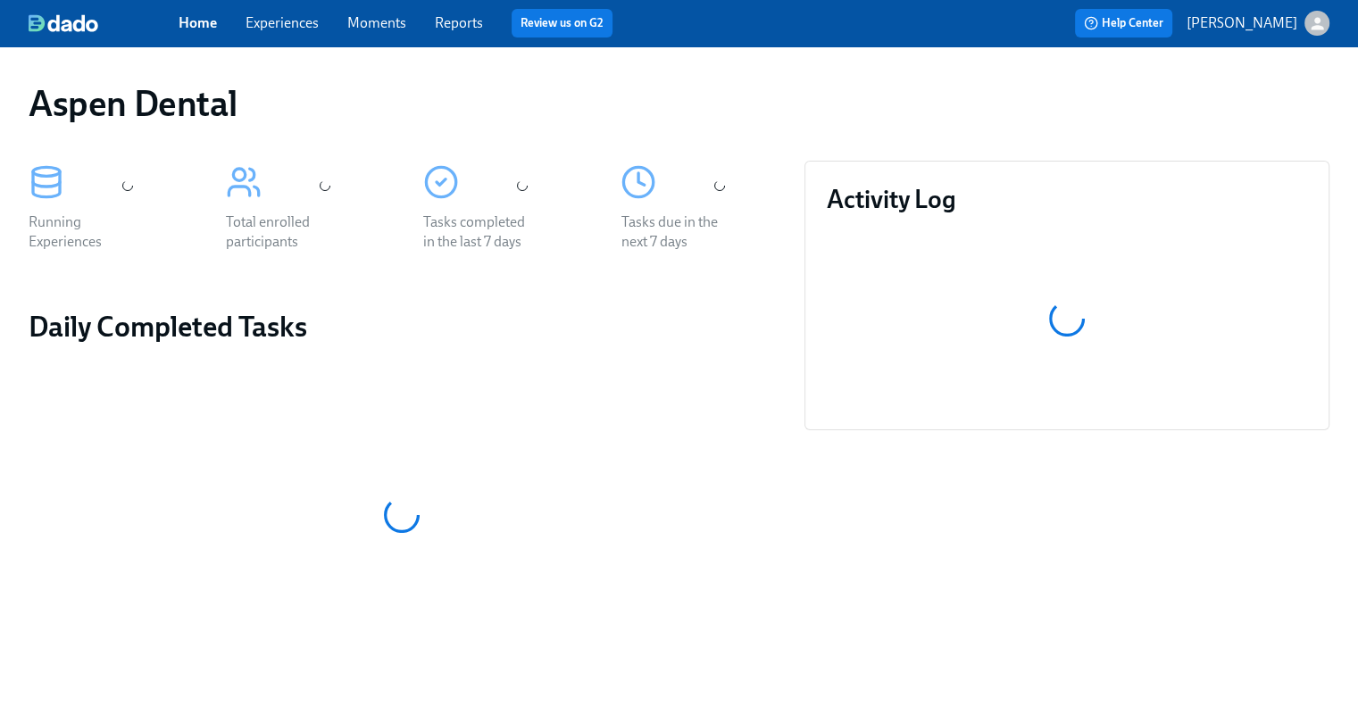 Image resolution: width=1358 pixels, height=723 pixels. Describe the element at coordinates (132, 104) in the screenshot. I see `h1: Aspen Dental` at that location.